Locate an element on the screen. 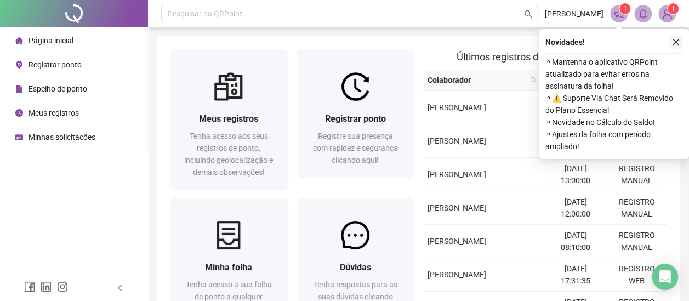 The image size is (689, 301). span: left is located at coordinates (120, 288).